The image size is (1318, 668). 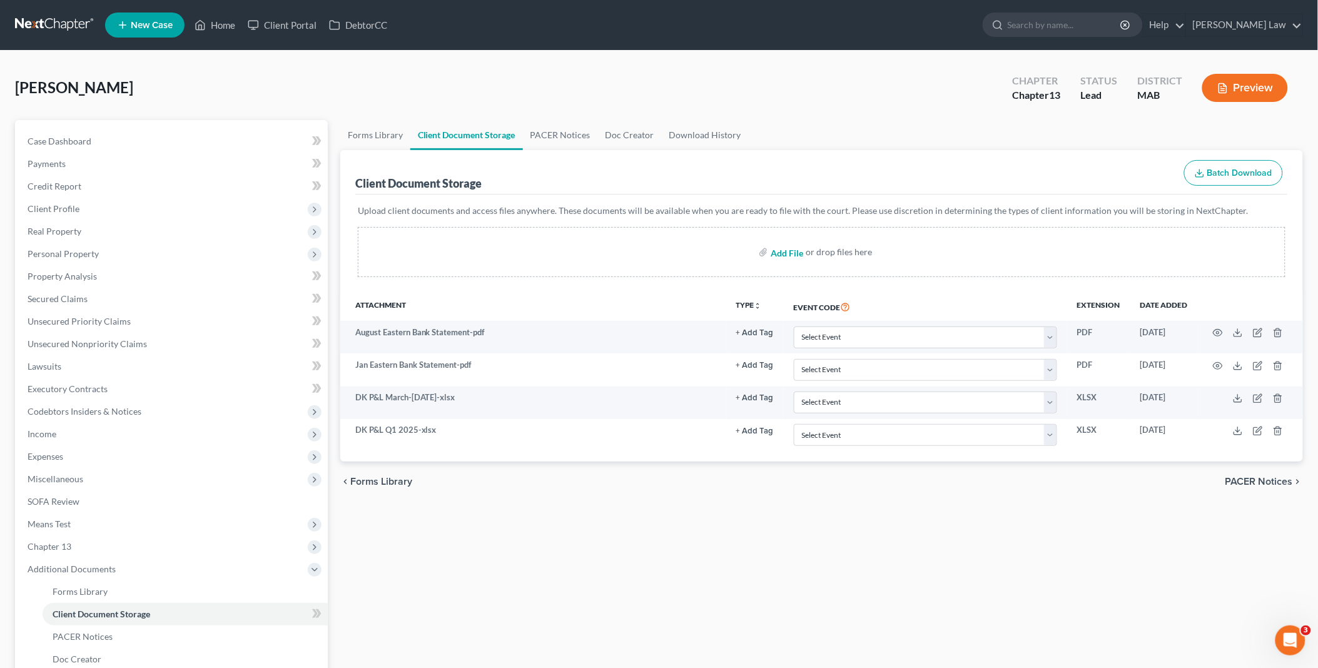 I want to click on a: Unsecured Nonpriority Claims, so click(x=173, y=344).